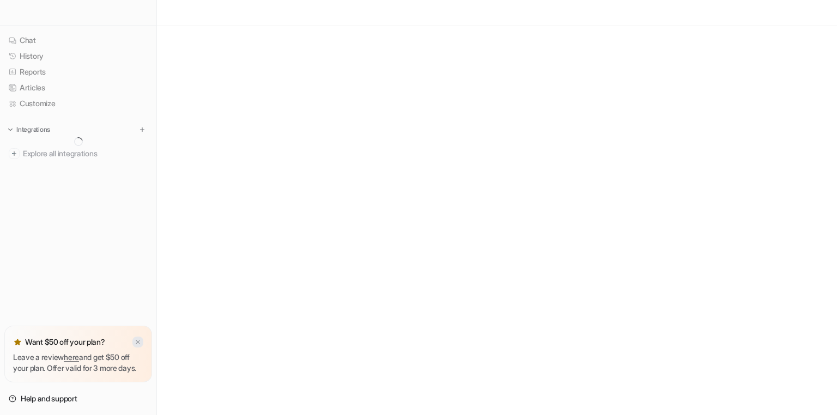 The image size is (837, 415). What do you see at coordinates (138, 342) in the screenshot?
I see `img: x` at bounding box center [138, 342].